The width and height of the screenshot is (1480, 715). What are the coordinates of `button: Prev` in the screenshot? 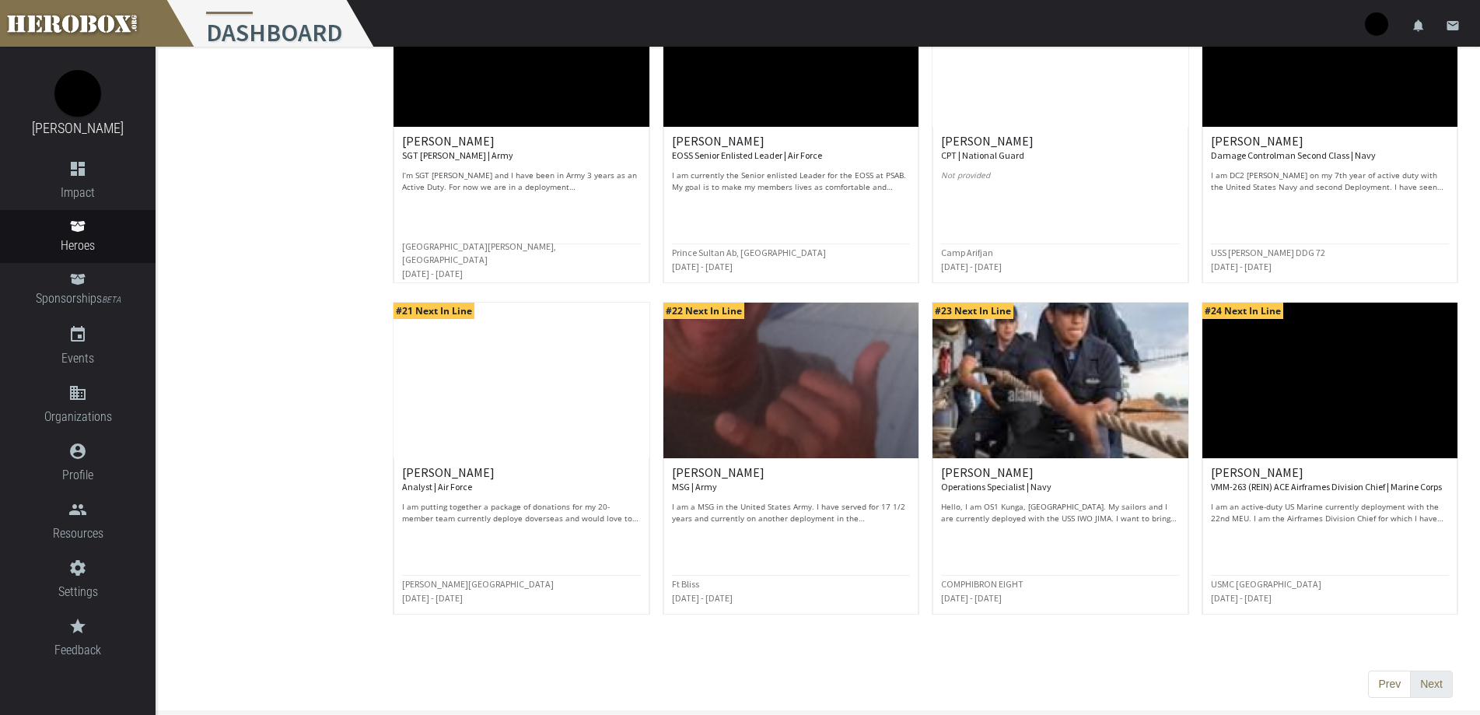 It's located at (1389, 684).